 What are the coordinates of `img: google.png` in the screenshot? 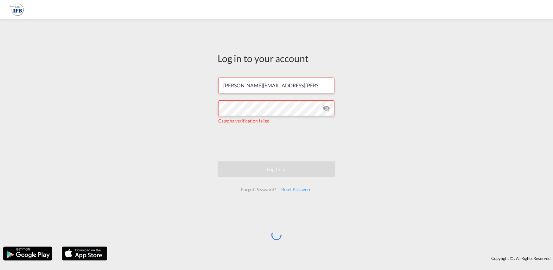 It's located at (28, 253).